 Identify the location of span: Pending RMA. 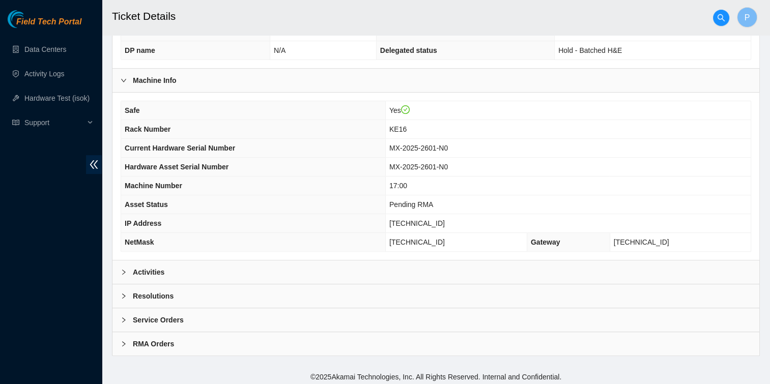
(411, 205).